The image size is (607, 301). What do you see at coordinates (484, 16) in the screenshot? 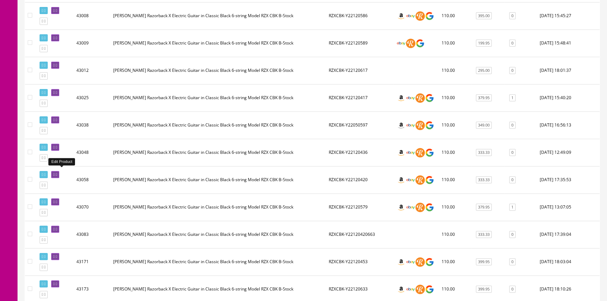
I see `a: 395.00` at bounding box center [484, 16].